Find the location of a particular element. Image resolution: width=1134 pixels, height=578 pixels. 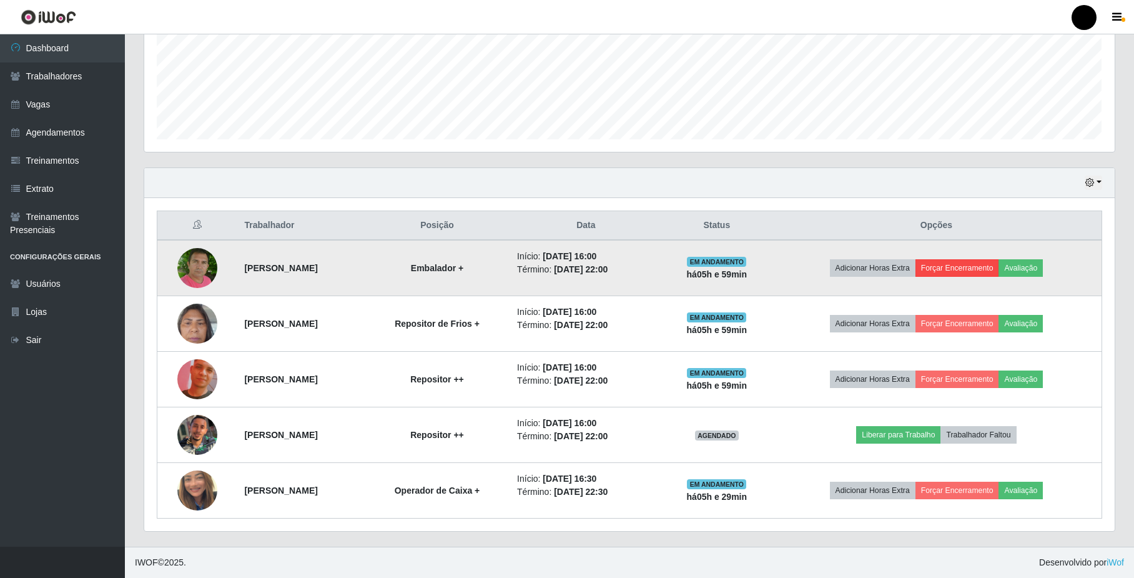

strong: há 05 h e 29 min is located at coordinates (717, 497).